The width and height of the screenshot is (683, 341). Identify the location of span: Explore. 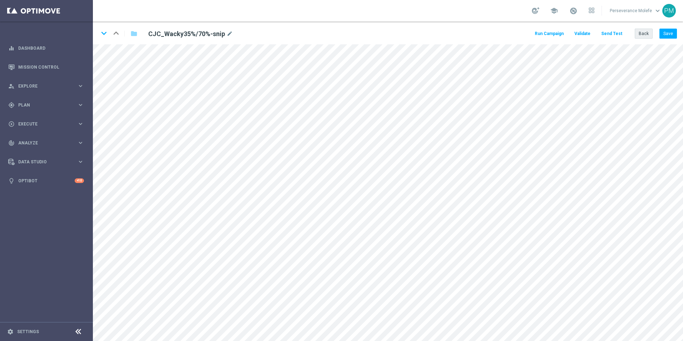
(48, 86).